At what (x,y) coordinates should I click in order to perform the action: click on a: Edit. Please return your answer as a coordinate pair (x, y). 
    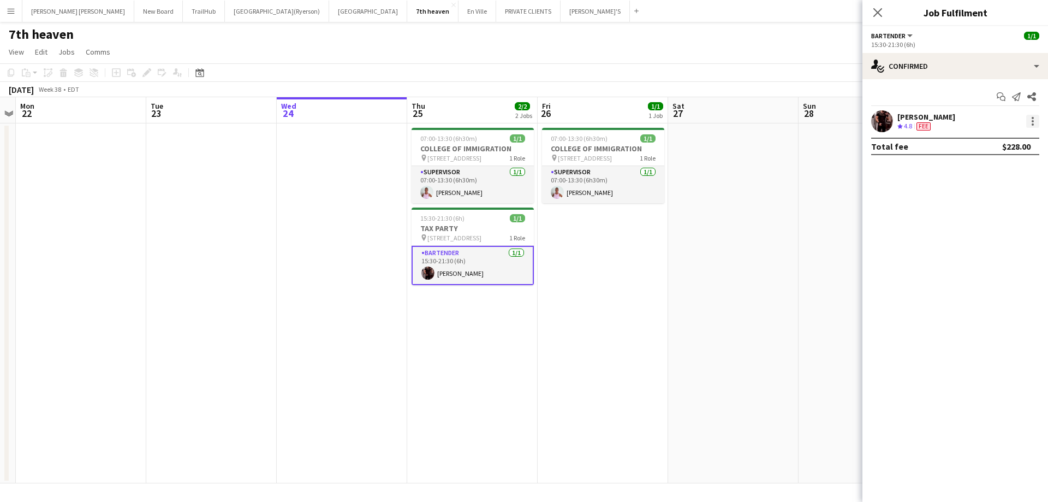
    Looking at the image, I should click on (41, 52).